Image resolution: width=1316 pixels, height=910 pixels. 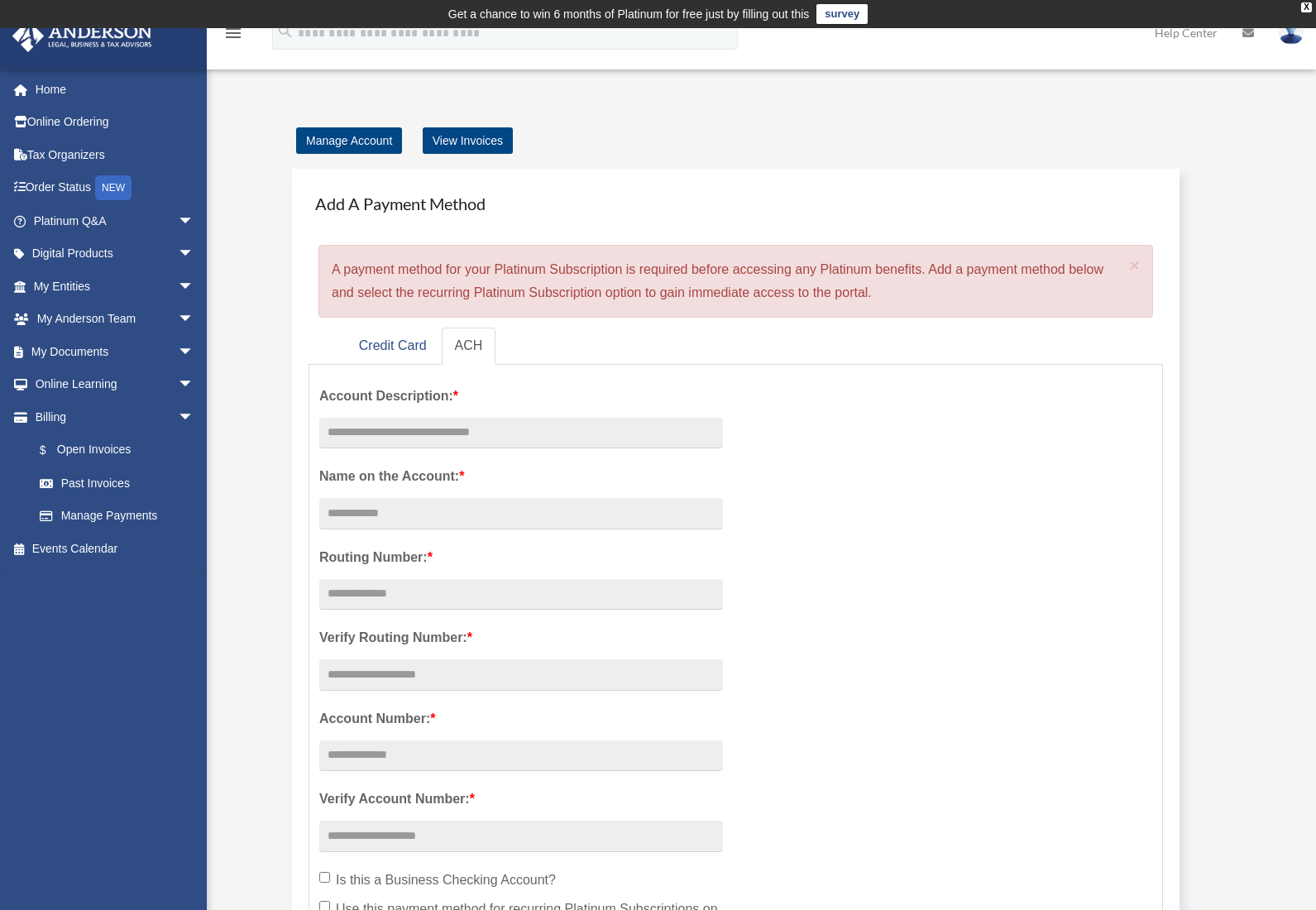 I want to click on div: close, so click(x=1306, y=8).